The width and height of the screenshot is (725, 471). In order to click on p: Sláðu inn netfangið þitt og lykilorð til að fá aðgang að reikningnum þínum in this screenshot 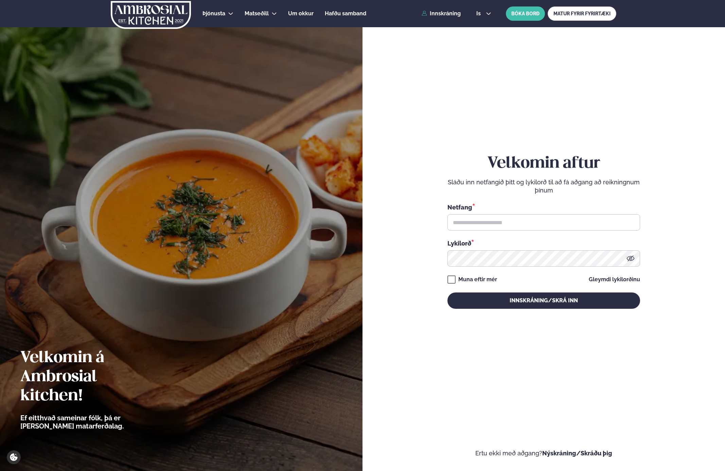, I will do `click(544, 186)`.